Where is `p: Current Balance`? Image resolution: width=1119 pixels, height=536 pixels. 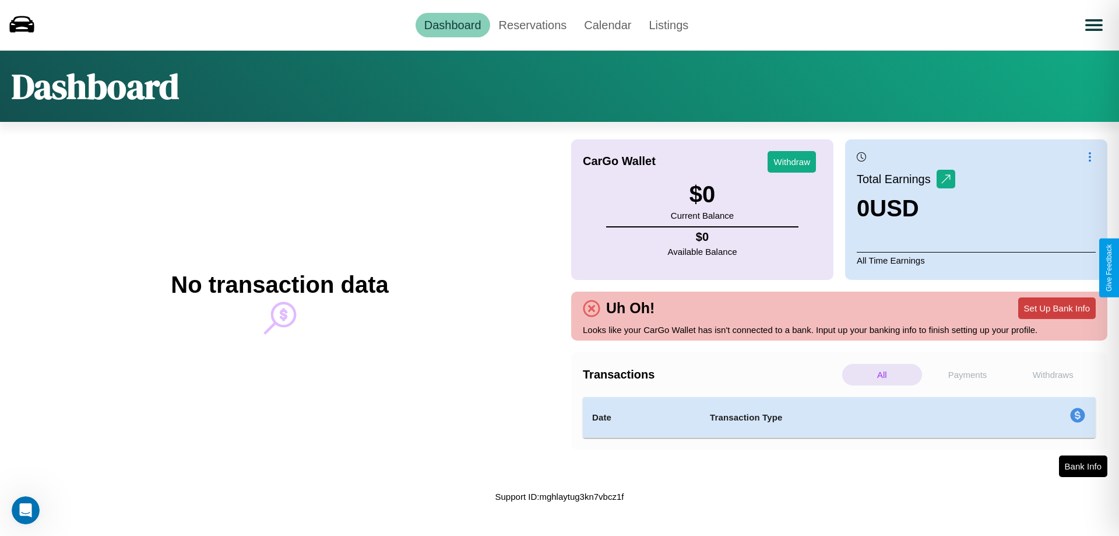
p: Current Balance is located at coordinates (703, 215).